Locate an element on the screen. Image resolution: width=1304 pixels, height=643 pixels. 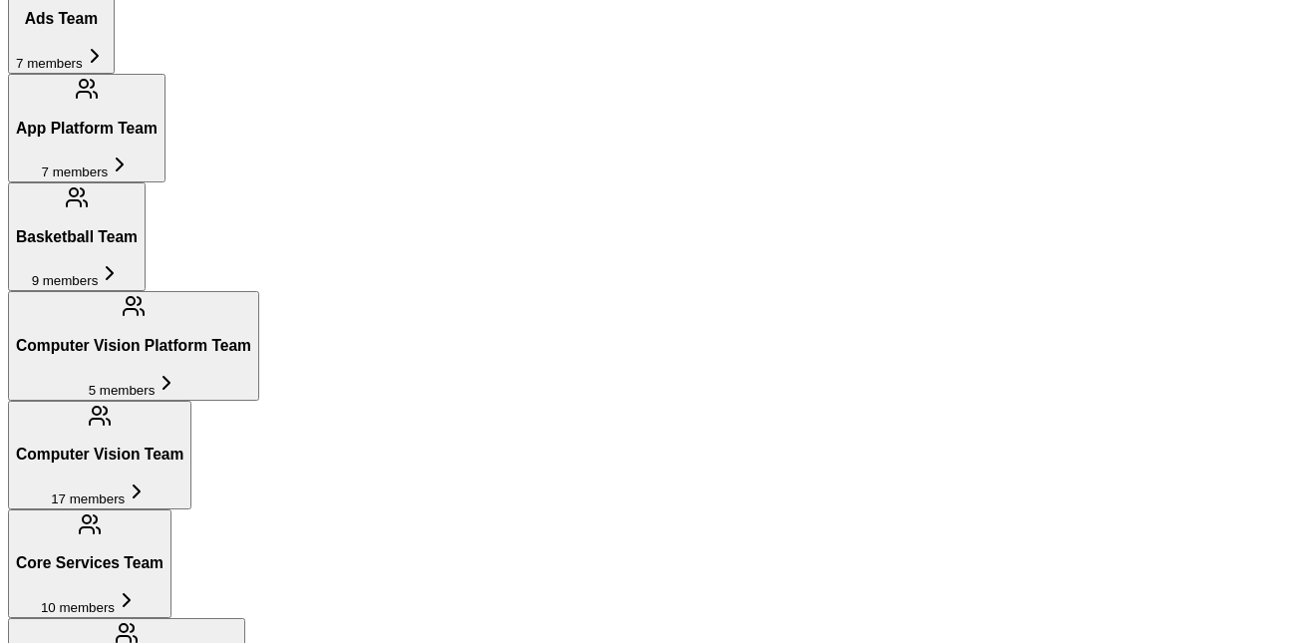
h3: Computer Vision Team is located at coordinates (100, 455).